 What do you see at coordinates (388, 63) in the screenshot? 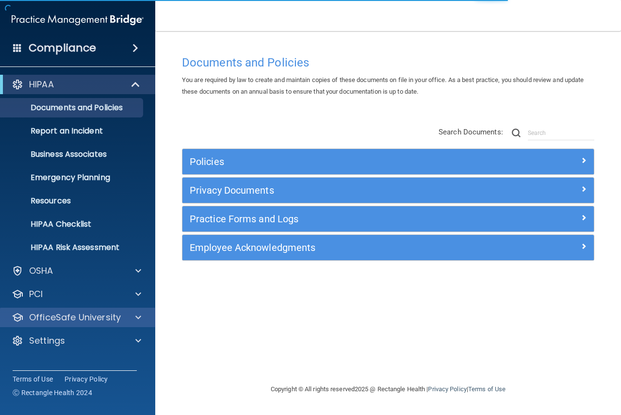
I see `h4: Documents and Policies` at bounding box center [388, 63].